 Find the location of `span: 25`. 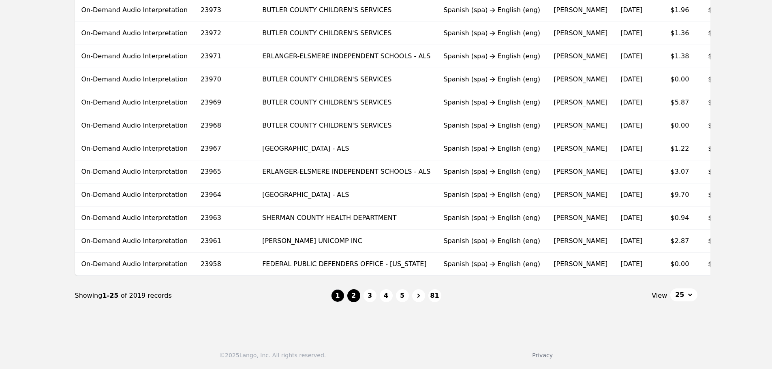

span: 25 is located at coordinates (679, 295).